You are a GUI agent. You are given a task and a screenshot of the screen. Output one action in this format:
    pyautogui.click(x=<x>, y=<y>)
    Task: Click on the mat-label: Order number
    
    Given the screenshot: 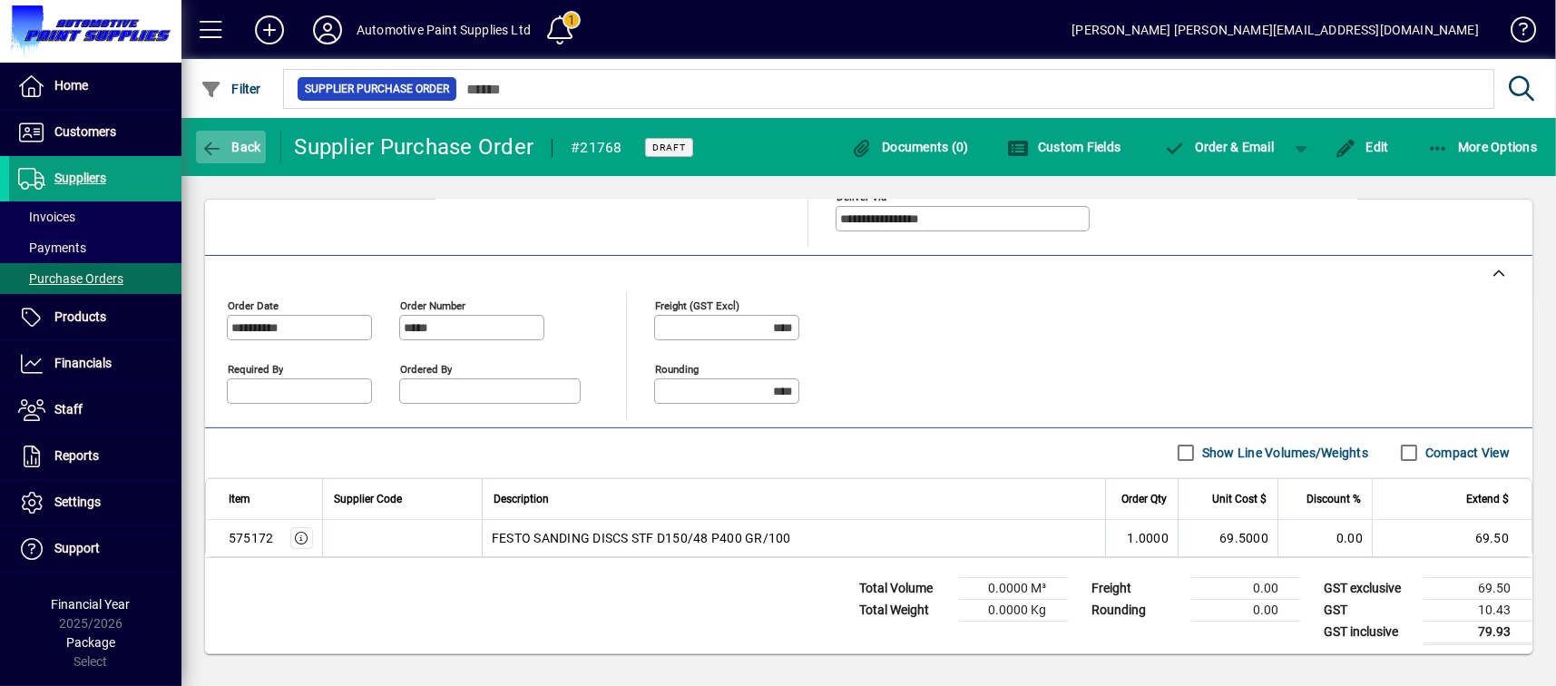 What is the action you would take?
    pyautogui.click(x=433, y=305)
    